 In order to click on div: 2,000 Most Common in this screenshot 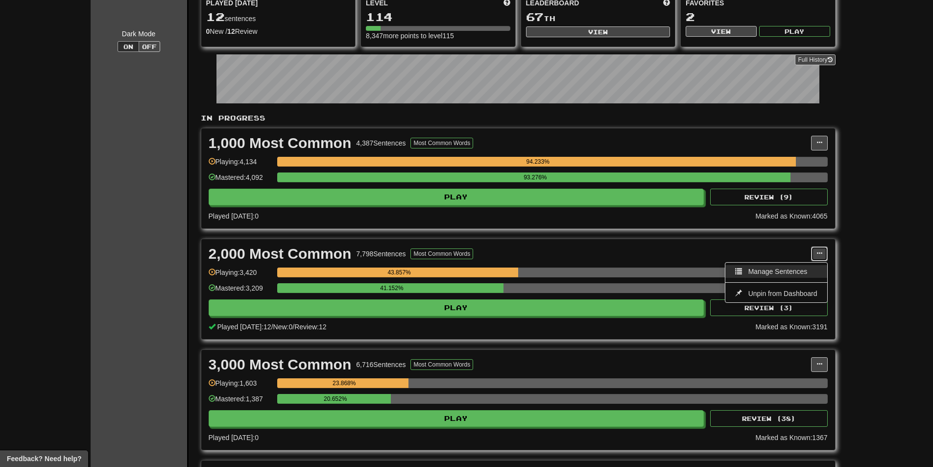, I will do `click(280, 254)`.